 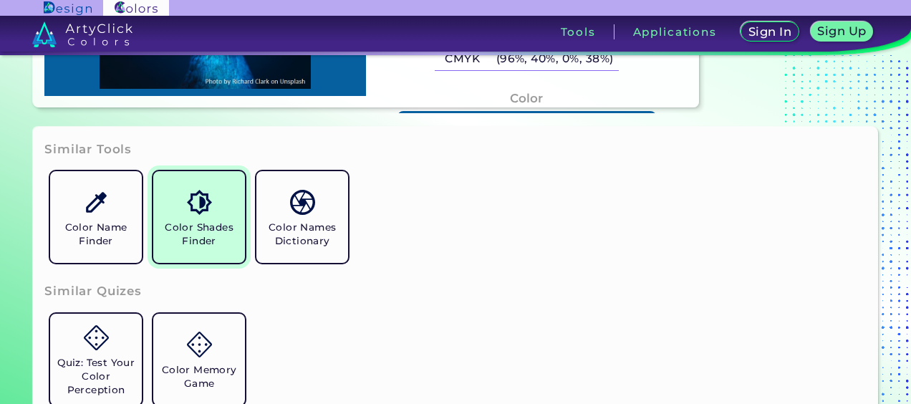 I want to click on h3: Similar Quizes, so click(x=93, y=291).